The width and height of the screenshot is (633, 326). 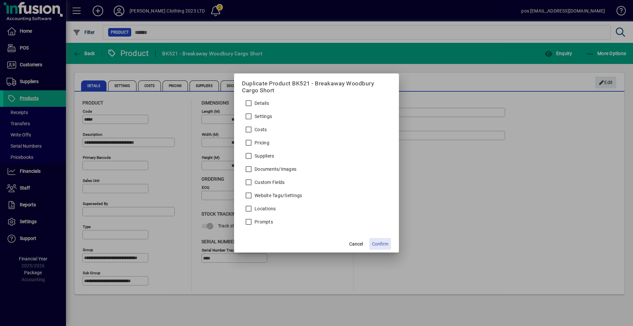 I want to click on label: Pricing, so click(x=261, y=143).